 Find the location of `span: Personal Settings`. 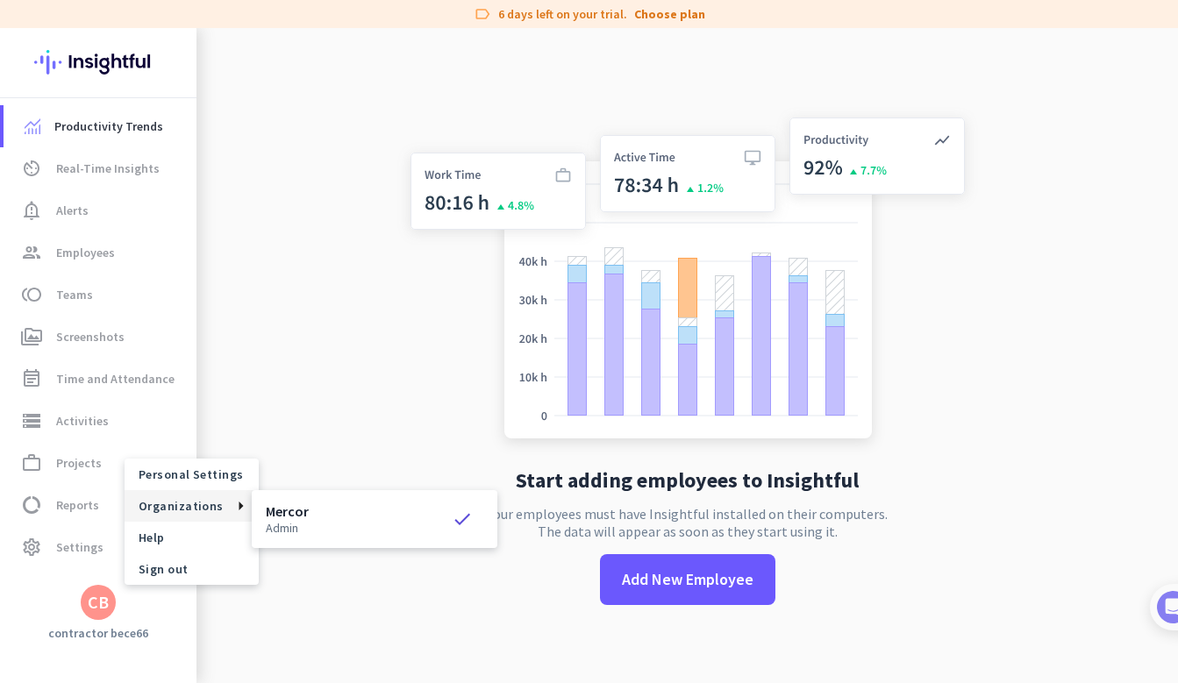

span: Personal Settings is located at coordinates (191, 475).